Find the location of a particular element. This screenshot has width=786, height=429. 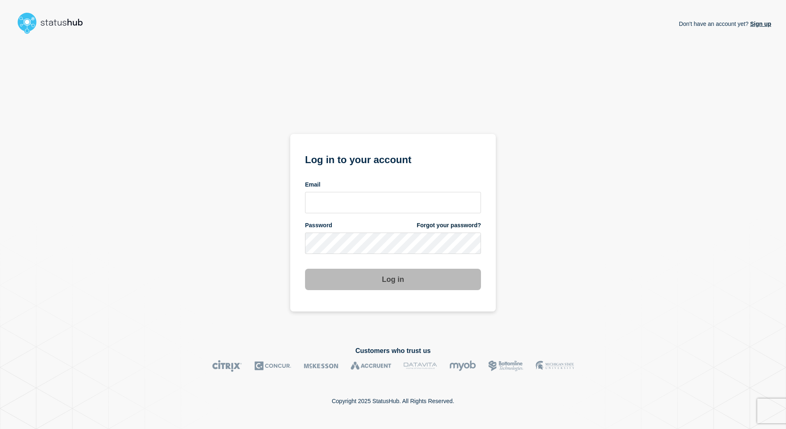

img: myob logo is located at coordinates (463, 366).